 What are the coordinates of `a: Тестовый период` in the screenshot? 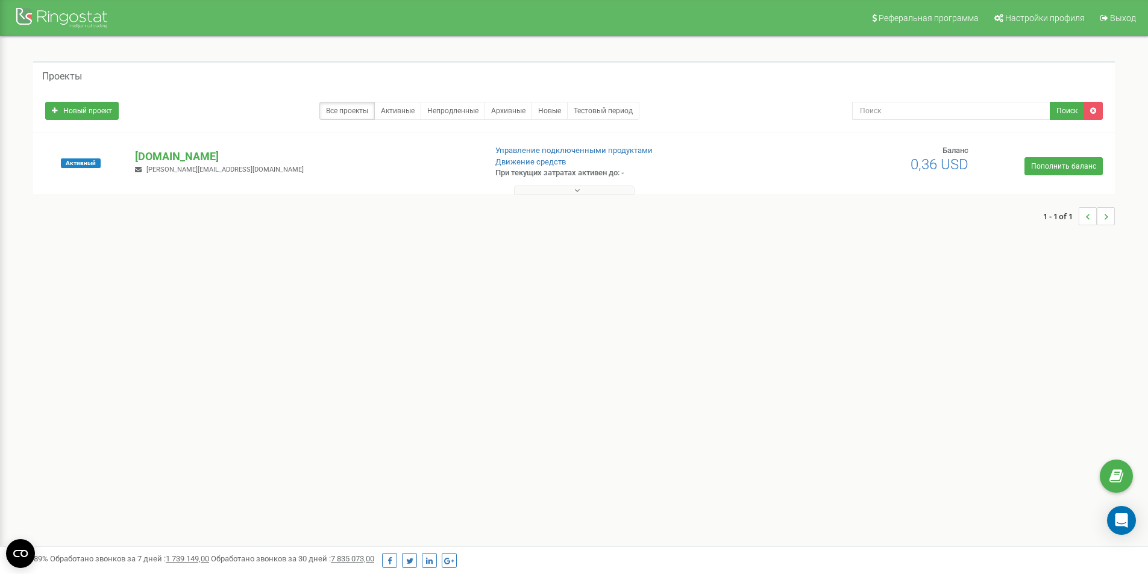 It's located at (603, 111).